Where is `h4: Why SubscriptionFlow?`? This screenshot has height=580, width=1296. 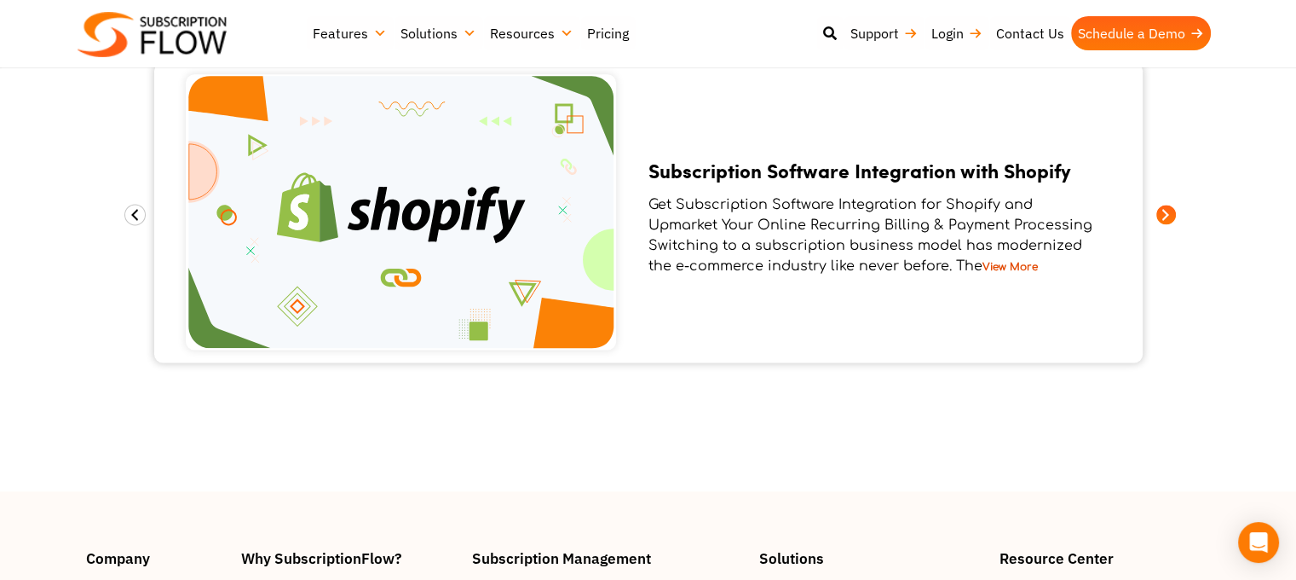 h4: Why SubscriptionFlow? is located at coordinates (348, 557).